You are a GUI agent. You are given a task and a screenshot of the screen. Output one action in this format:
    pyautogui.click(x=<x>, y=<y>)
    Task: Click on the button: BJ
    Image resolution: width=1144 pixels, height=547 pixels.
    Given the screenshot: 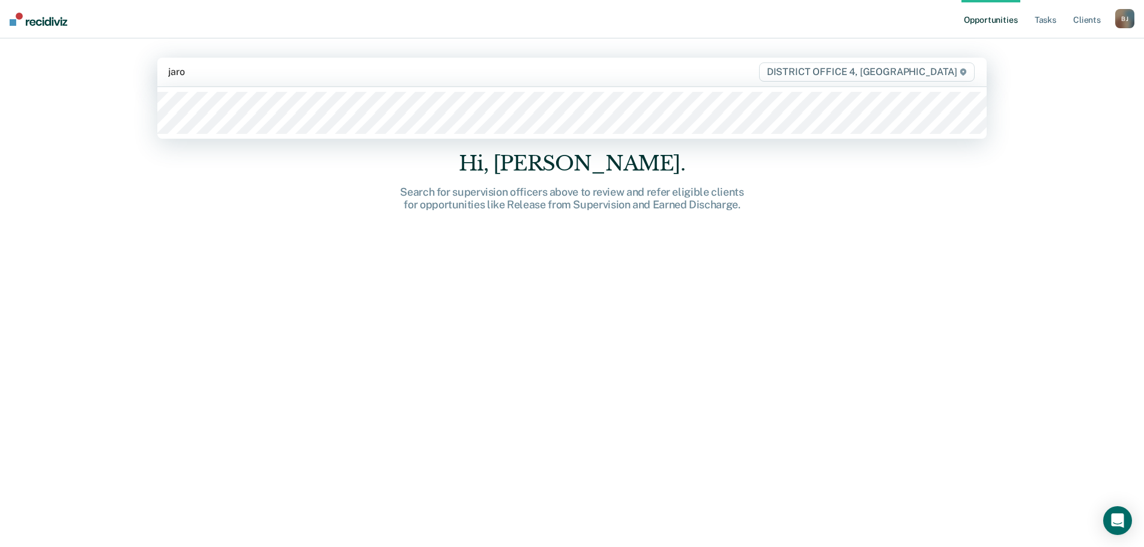 What is the action you would take?
    pyautogui.click(x=1124, y=19)
    